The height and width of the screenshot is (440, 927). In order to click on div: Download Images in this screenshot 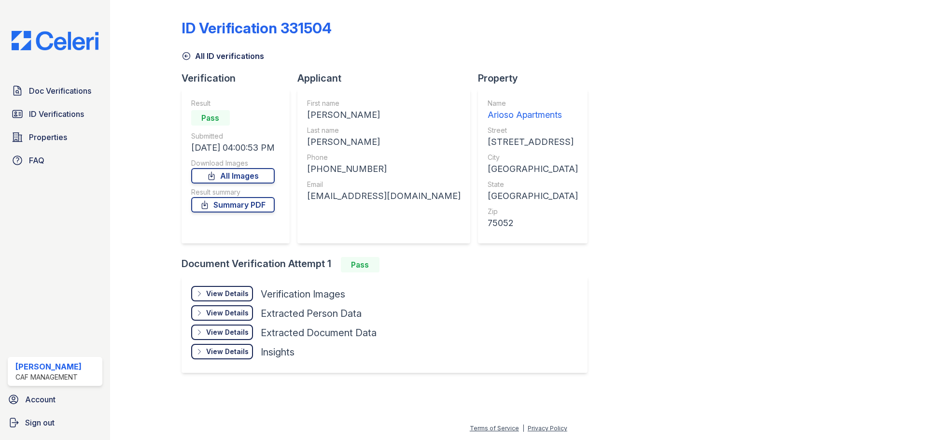, I will do `click(233, 163)`.